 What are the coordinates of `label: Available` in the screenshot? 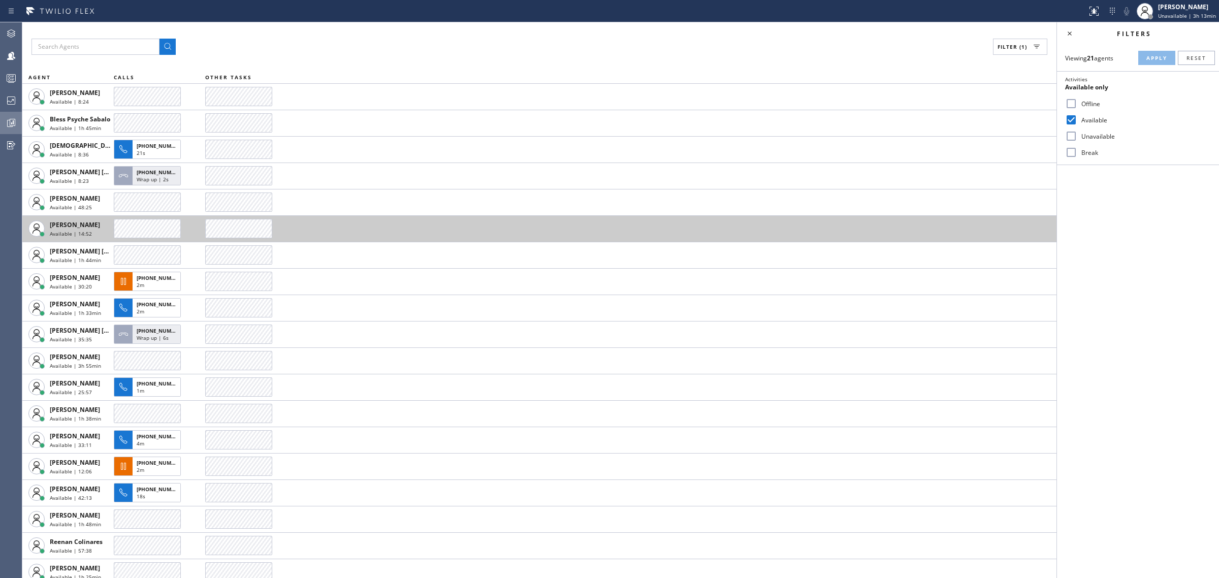 It's located at (1144, 120).